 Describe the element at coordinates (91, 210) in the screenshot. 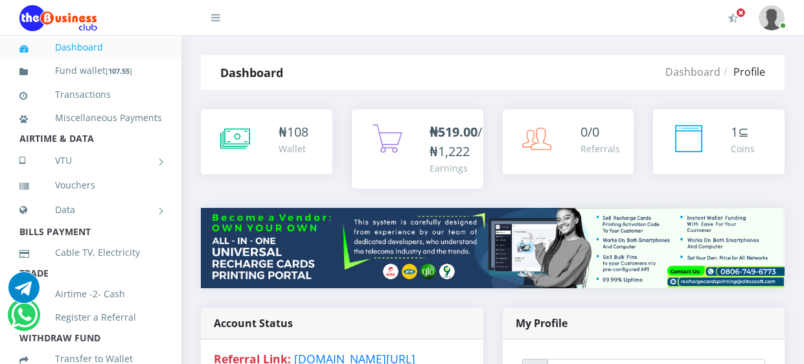

I see `a: Data` at that location.